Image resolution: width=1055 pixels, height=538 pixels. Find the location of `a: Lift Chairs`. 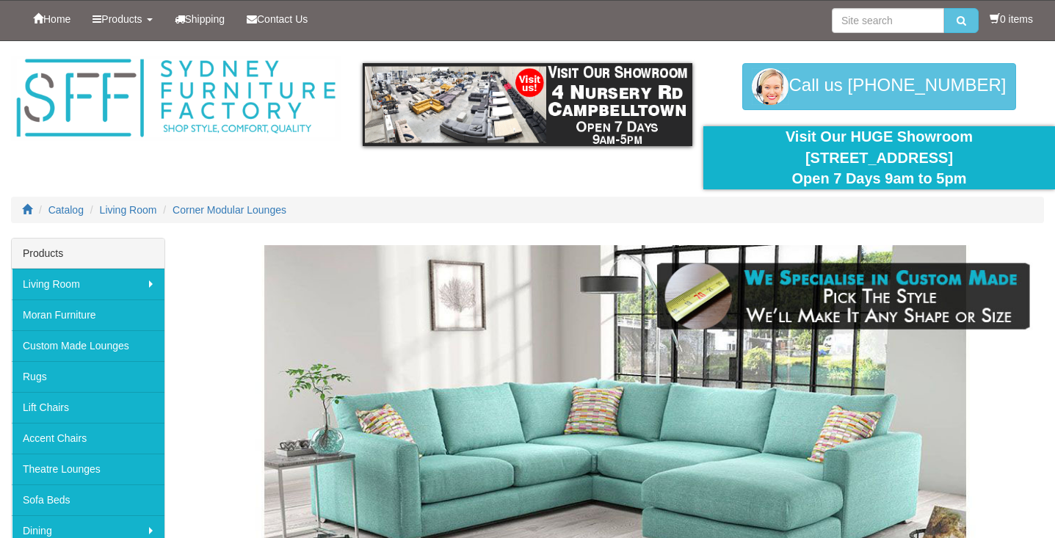

a: Lift Chairs is located at coordinates (88, 408).